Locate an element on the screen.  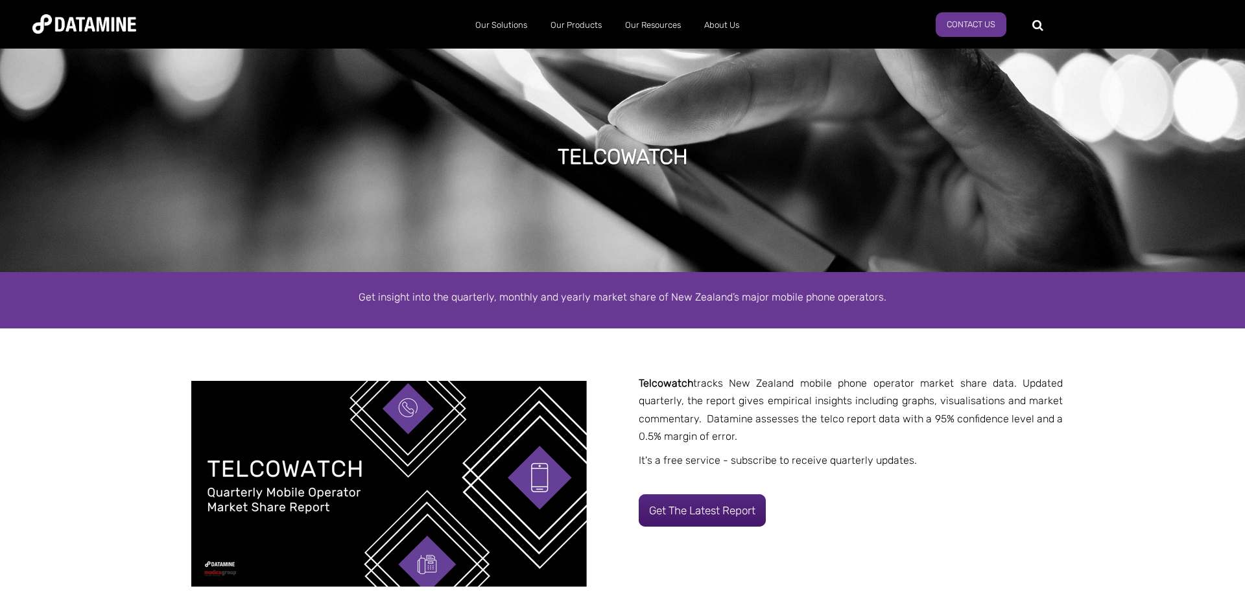
a: Our Resources is located at coordinates (653, 25).